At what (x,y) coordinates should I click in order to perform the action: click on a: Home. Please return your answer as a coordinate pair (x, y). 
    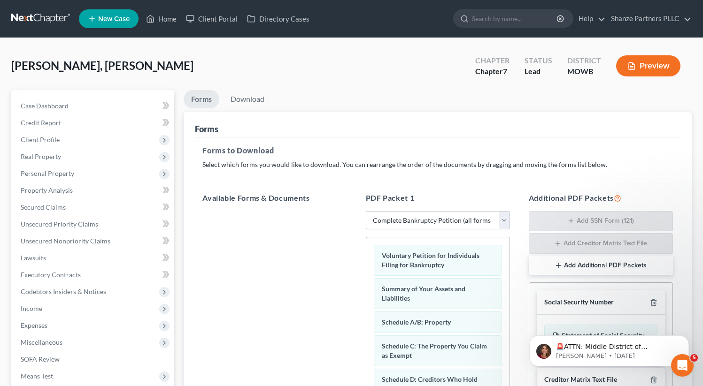
    Looking at the image, I should click on (161, 19).